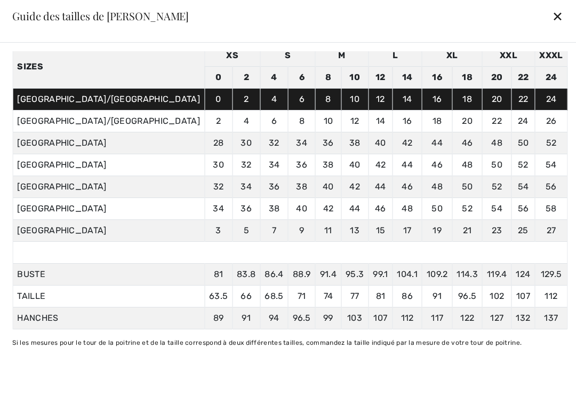 The width and height of the screenshot is (576, 395). What do you see at coordinates (232, 55) in the screenshot?
I see `td: XS` at bounding box center [232, 55].